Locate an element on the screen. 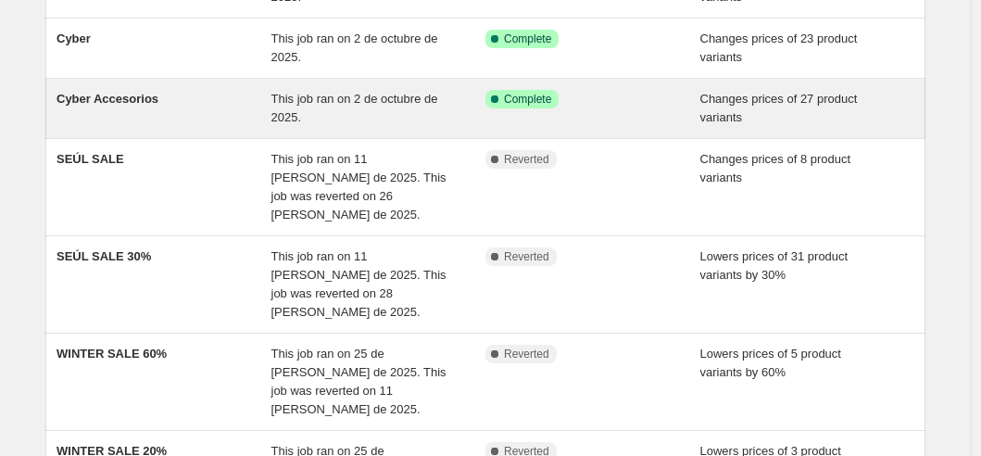  span: Changes prices of 8 product variants is located at coordinates (776, 168).